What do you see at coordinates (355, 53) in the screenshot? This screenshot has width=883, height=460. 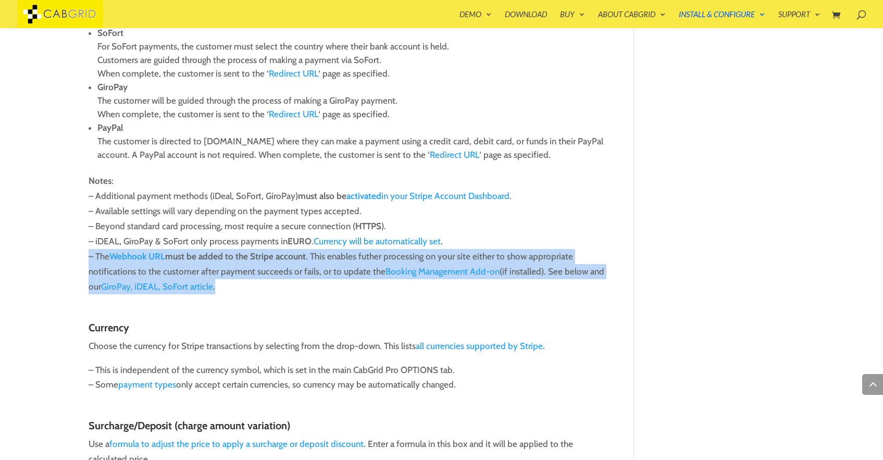 I see `li: For SoFort payments, the customer must select the country where their bank account is held. Custo...` at bounding box center [355, 53].